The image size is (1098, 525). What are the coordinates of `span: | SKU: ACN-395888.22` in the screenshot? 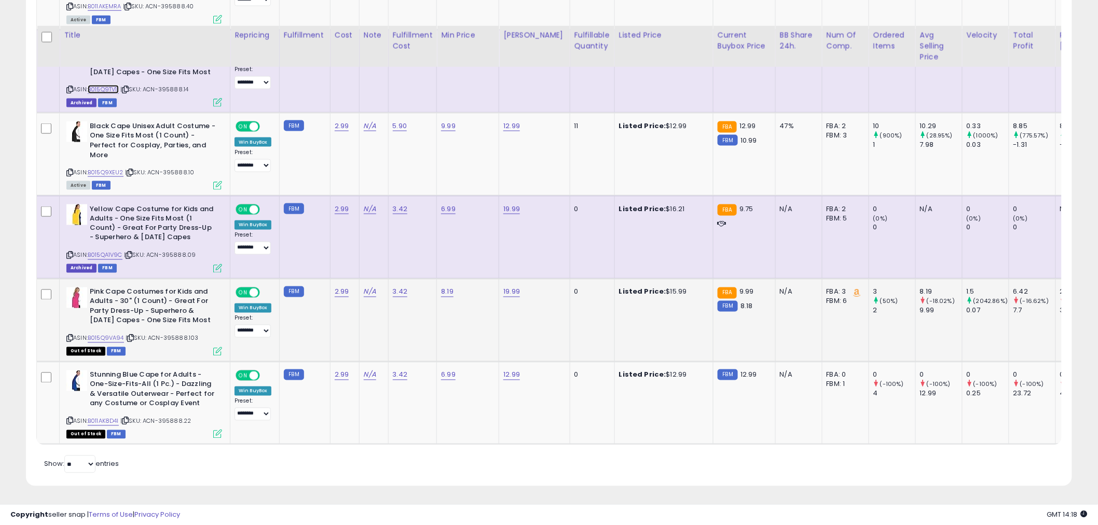 It's located at (156, 421).